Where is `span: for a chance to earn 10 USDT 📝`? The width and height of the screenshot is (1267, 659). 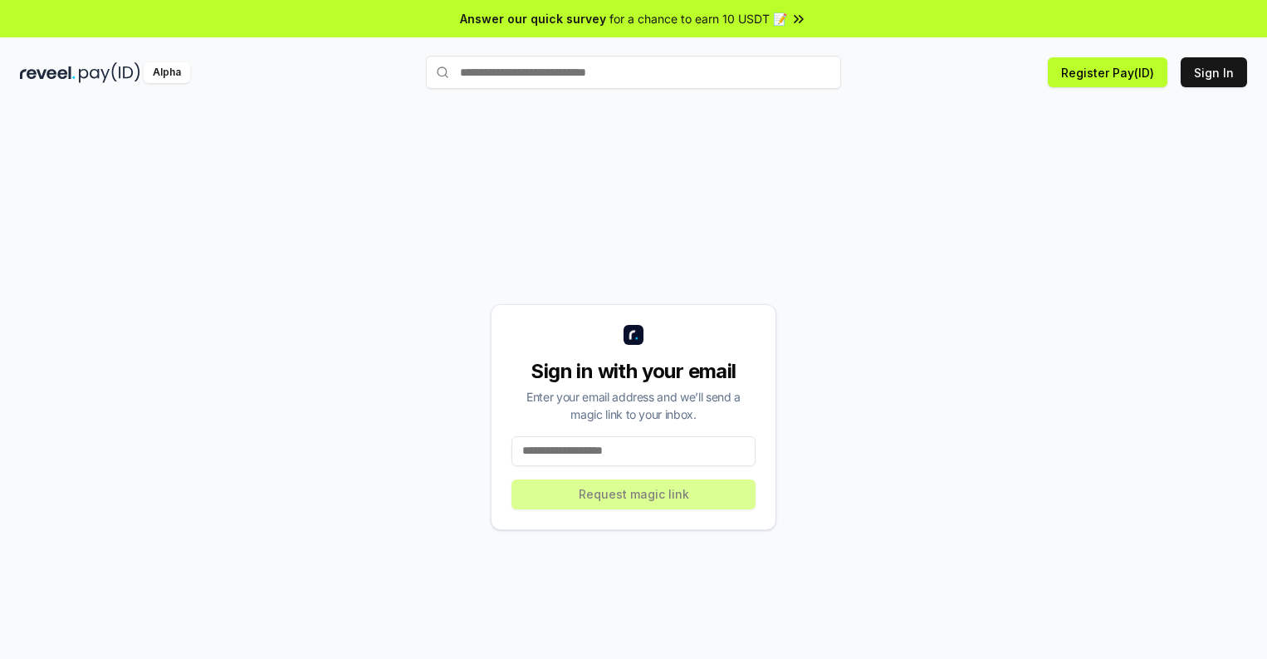
span: for a chance to earn 10 USDT 📝 is located at coordinates (698, 18).